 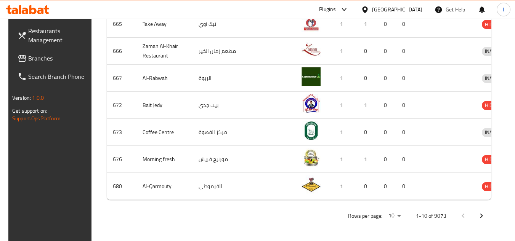 I want to click on span: Get support on:, so click(x=30, y=111).